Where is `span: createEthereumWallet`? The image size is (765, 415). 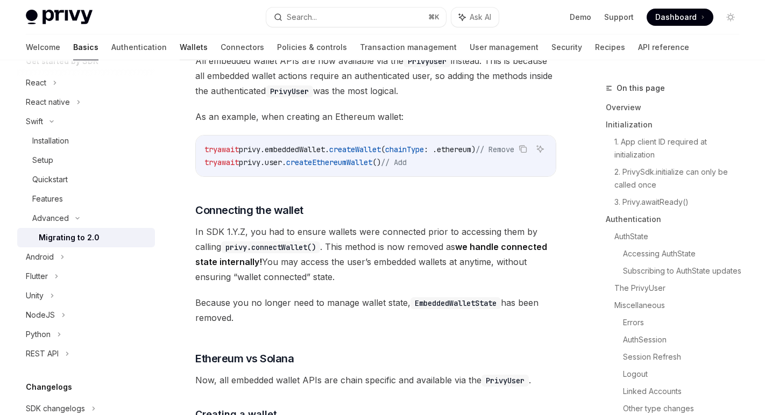 span: createEthereumWallet is located at coordinates (329, 162).